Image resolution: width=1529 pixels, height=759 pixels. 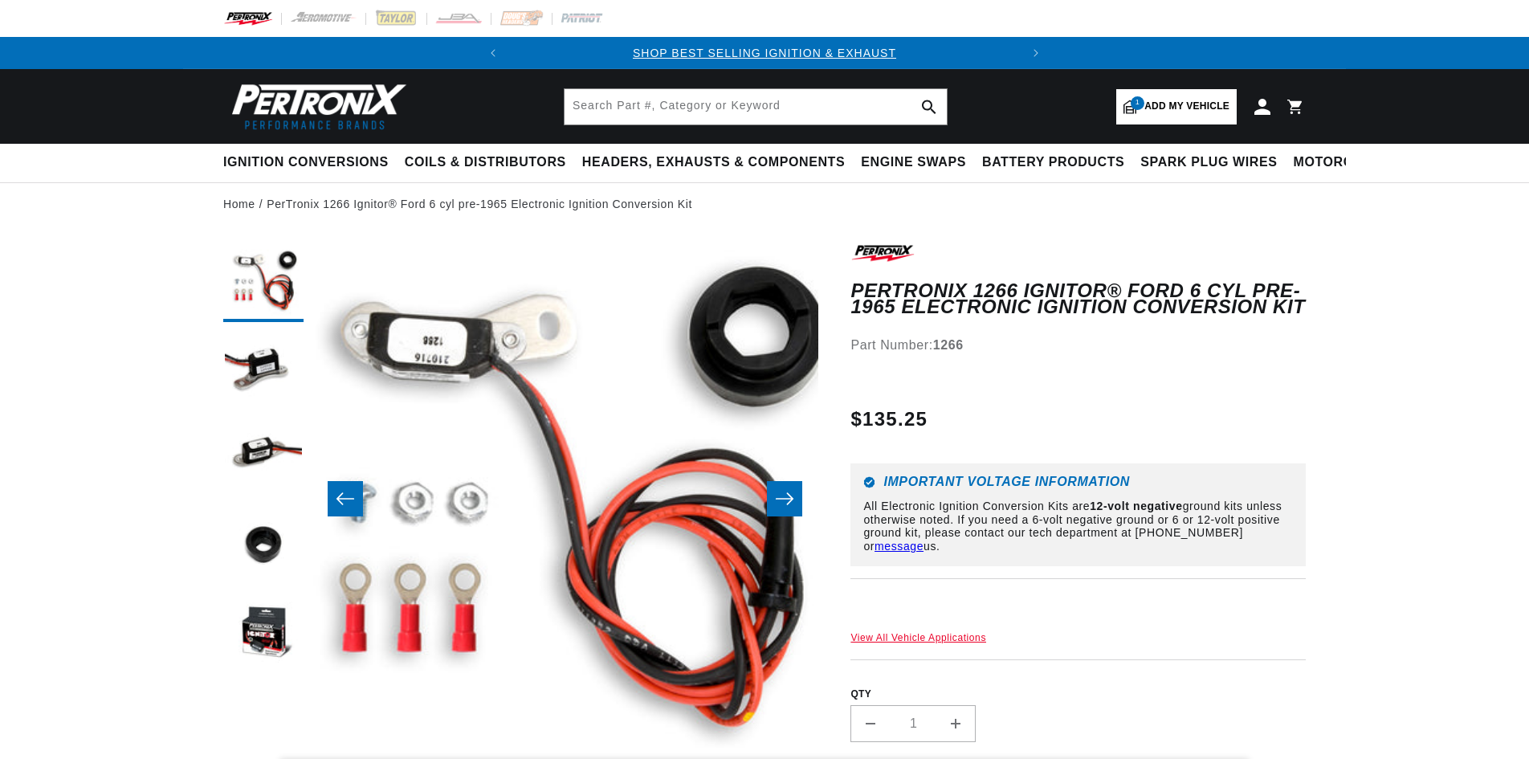 What do you see at coordinates (1036, 53) in the screenshot?
I see `button: Translation missing: en.sections.announcements.next_announcement` at bounding box center [1036, 53].